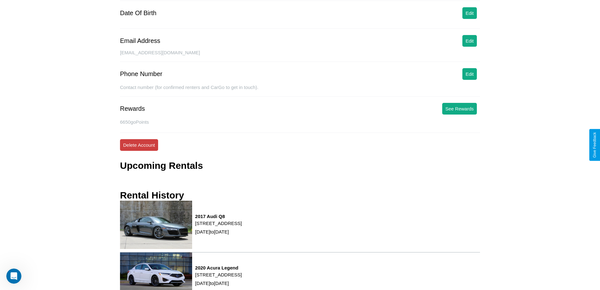  I want to click on button: See Rewards, so click(460, 108).